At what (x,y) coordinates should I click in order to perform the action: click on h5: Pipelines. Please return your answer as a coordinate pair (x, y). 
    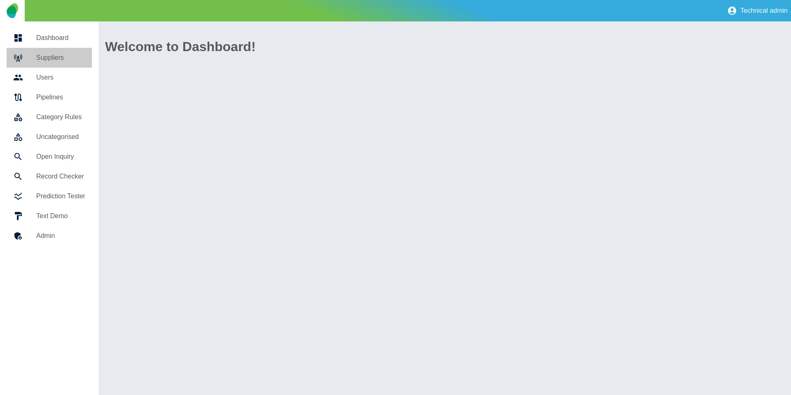
    Looking at the image, I should click on (61, 97).